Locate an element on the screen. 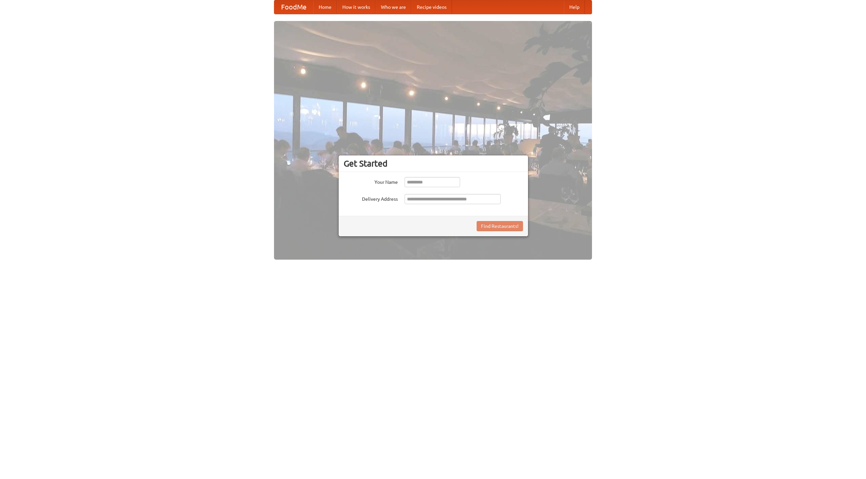 Image resolution: width=866 pixels, height=479 pixels. a: Recipe videos is located at coordinates (432, 7).